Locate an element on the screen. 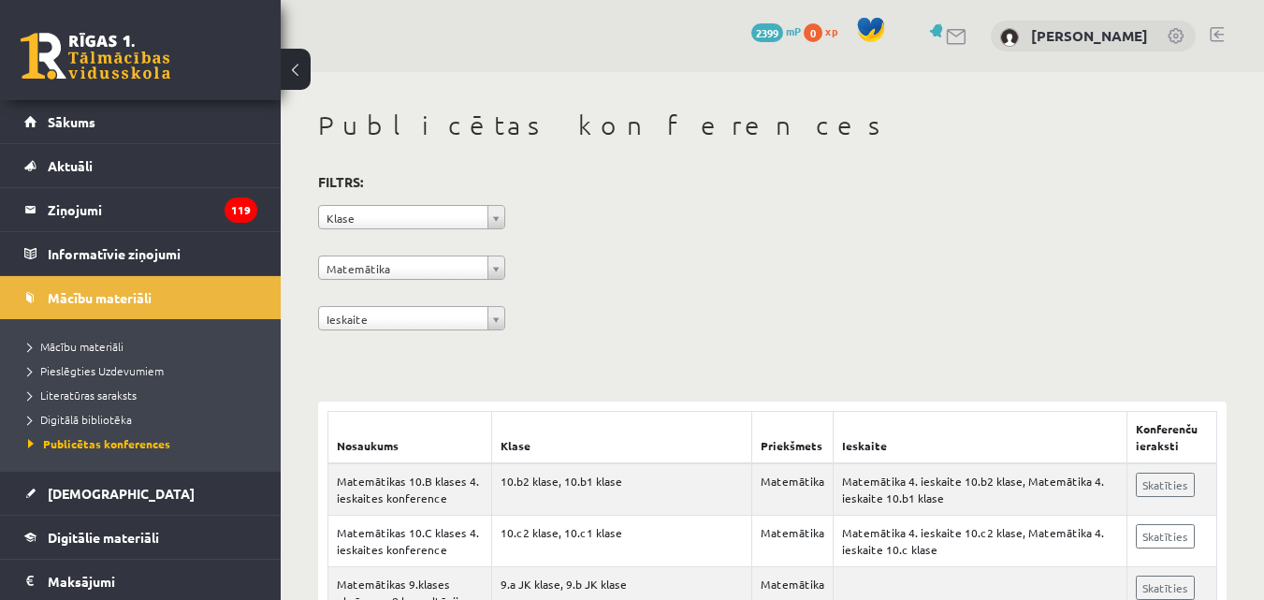 Image resolution: width=1264 pixels, height=600 pixels. a: 0 xp is located at coordinates (825, 31).